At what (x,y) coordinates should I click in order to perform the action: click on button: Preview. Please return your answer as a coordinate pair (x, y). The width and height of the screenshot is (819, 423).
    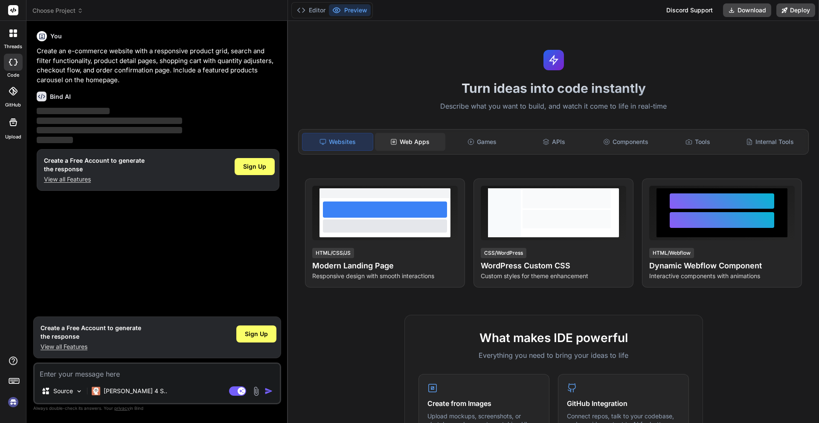
    Looking at the image, I should click on (350, 10).